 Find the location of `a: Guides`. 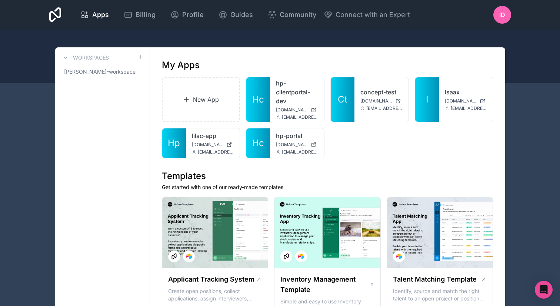

a: Guides is located at coordinates (236, 15).